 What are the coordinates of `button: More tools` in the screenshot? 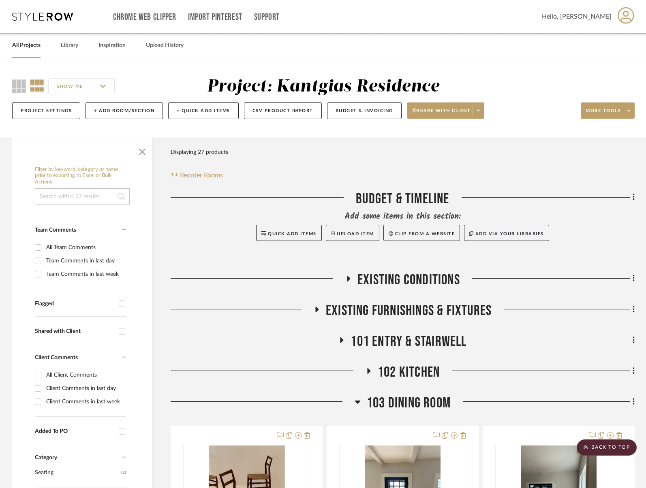 It's located at (607, 111).